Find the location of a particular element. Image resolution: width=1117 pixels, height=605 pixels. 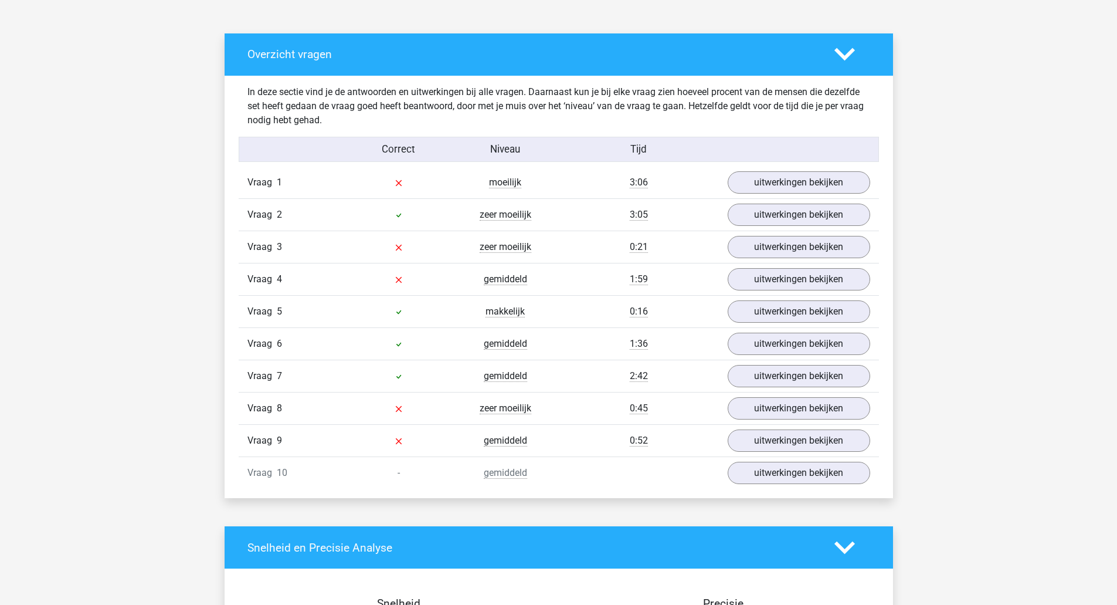

span: 2:42 is located at coordinates (639, 376).